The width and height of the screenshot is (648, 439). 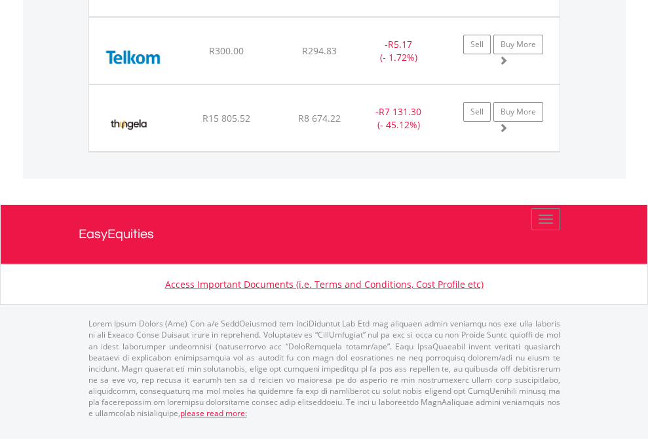 What do you see at coordinates (399, 111) in the screenshot?
I see `span: R7 131.30` at bounding box center [399, 111].